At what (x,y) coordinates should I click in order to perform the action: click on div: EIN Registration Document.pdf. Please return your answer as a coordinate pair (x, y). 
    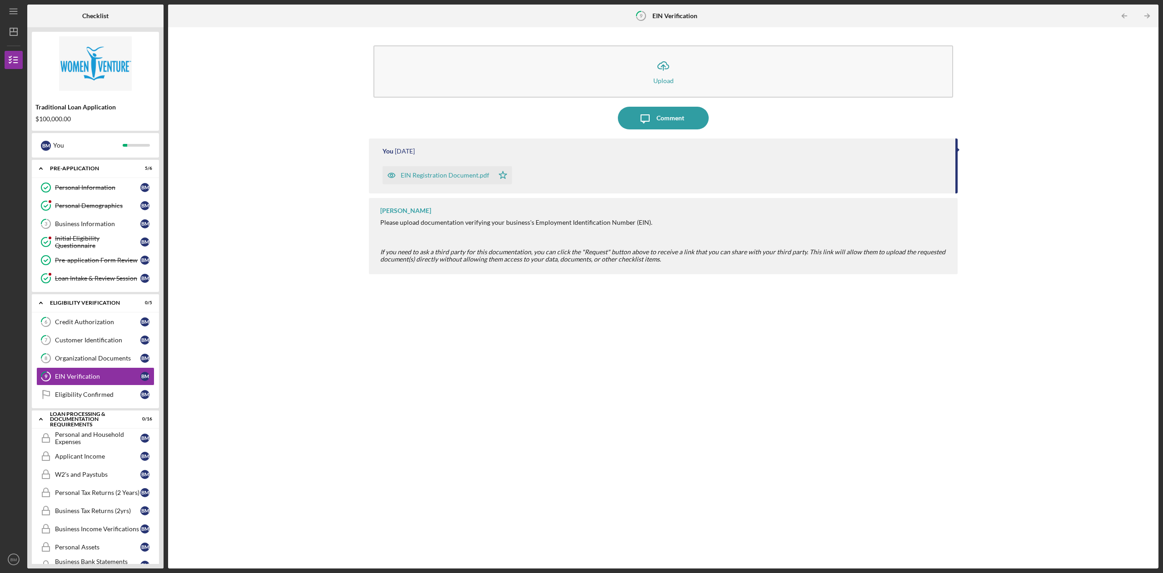
    Looking at the image, I should click on (445, 175).